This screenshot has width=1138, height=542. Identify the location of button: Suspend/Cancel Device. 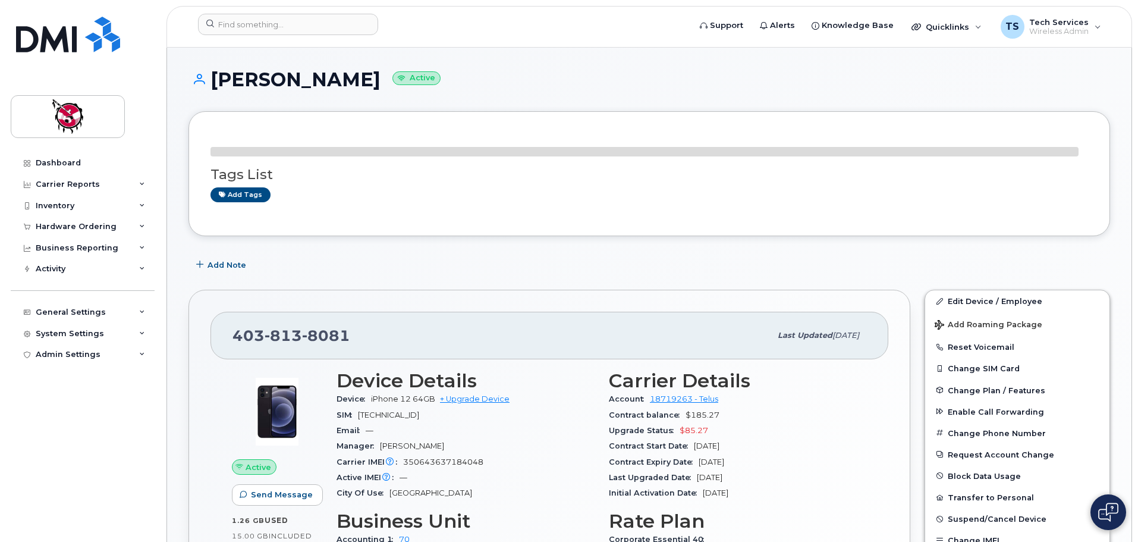
(1017, 518).